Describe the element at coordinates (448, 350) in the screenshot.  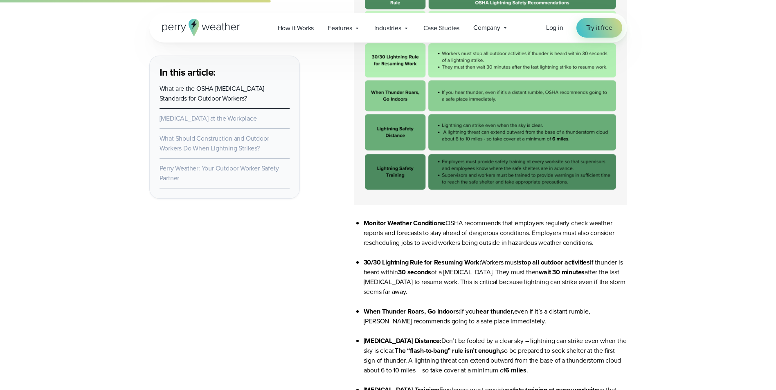
I see `strong: The “flash-to-bang” rule isn’t enough,` at that location.